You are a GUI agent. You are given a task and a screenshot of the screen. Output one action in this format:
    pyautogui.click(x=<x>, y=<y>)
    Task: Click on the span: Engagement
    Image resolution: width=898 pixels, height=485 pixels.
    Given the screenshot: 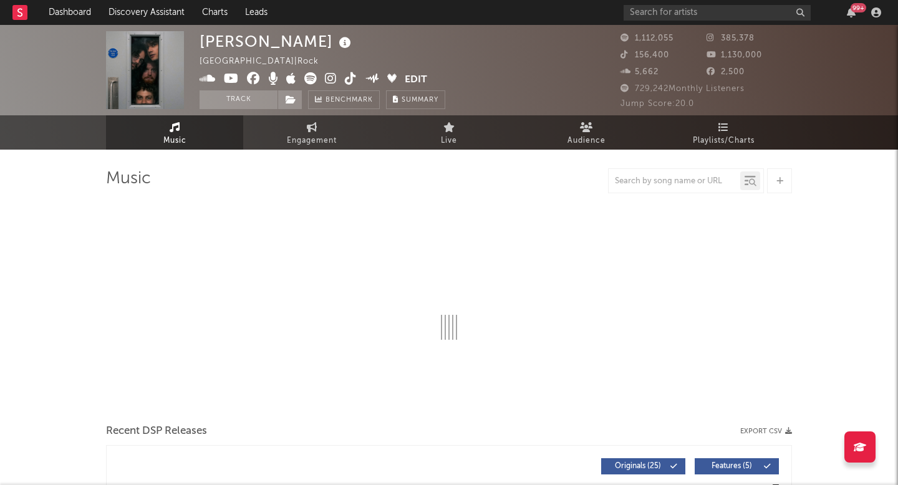 What is the action you would take?
    pyautogui.click(x=312, y=141)
    